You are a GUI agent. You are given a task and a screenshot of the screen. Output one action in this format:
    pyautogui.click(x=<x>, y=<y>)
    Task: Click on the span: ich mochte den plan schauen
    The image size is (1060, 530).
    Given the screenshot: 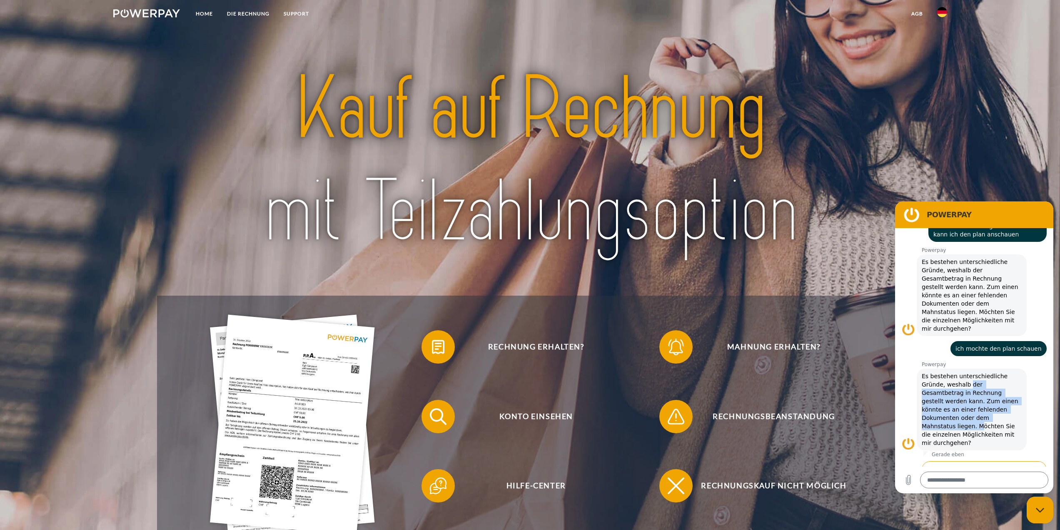 What is the action you would take?
    pyautogui.click(x=103, y=147)
    